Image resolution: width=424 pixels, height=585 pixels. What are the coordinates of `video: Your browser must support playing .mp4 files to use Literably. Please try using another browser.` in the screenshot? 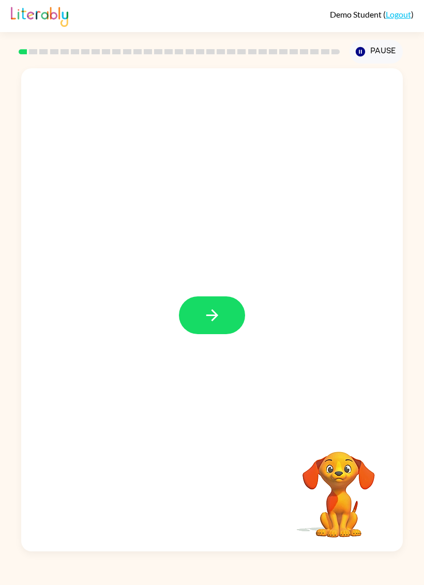 It's located at (339, 488).